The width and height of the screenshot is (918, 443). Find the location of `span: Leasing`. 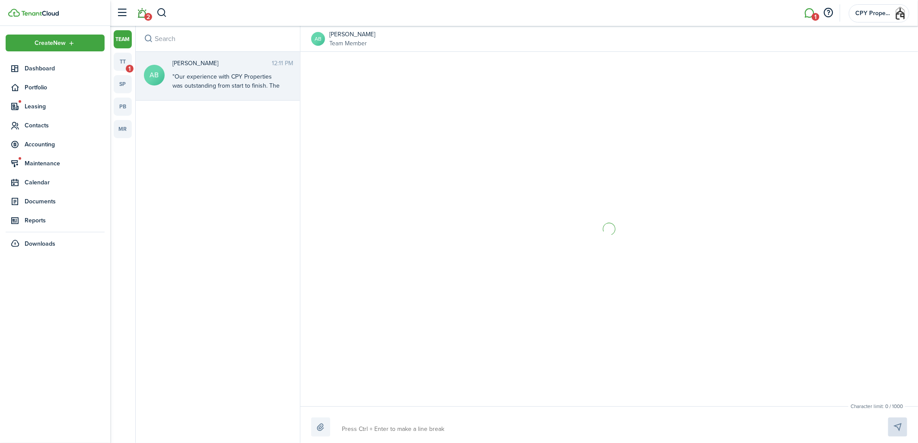

span: Leasing is located at coordinates (64, 106).